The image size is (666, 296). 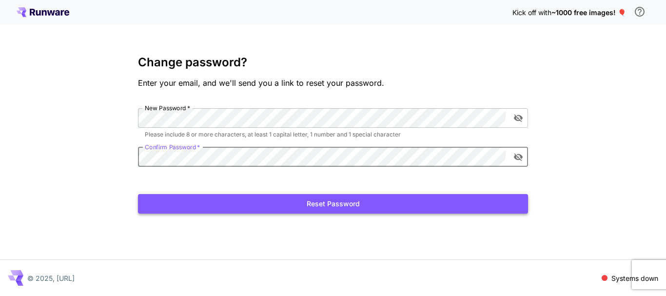 I want to click on button: Reset Password, so click(x=333, y=204).